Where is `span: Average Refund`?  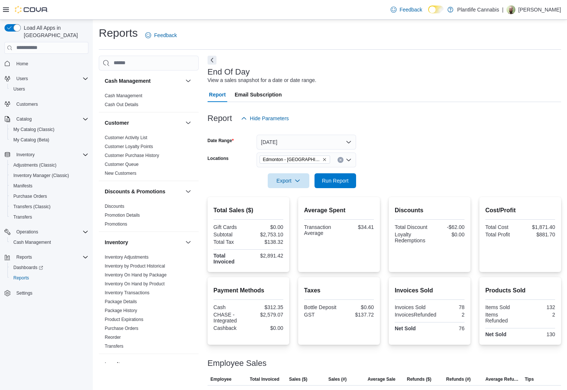
span: Average Refund is located at coordinates (502, 380).